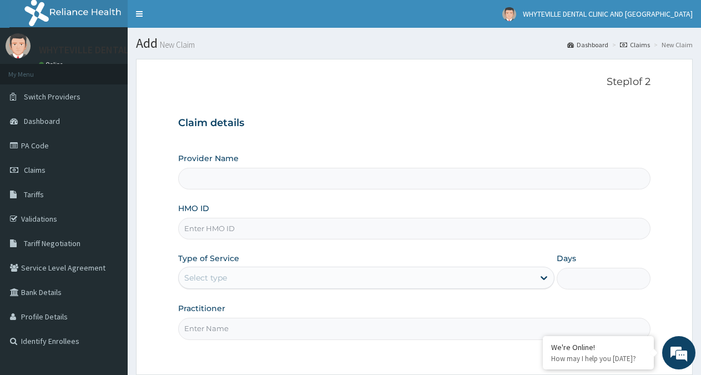  Describe the element at coordinates (635, 44) in the screenshot. I see `a: Claims` at that location.